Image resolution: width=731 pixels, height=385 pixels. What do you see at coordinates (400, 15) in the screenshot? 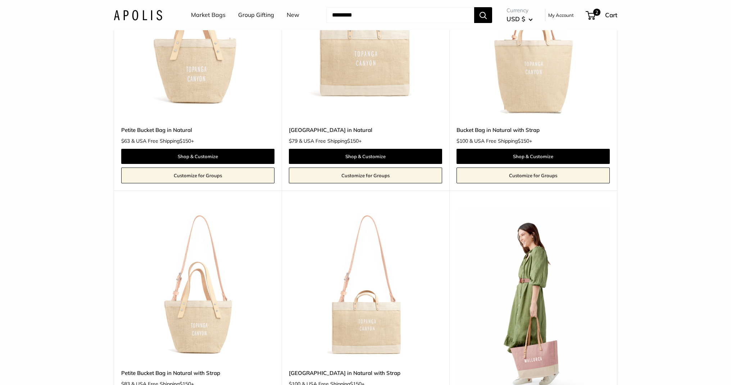
I see `input: Search...` at bounding box center [400, 15].